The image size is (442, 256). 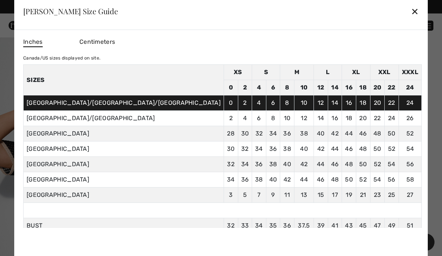 I want to click on td: 28, so click(x=231, y=134).